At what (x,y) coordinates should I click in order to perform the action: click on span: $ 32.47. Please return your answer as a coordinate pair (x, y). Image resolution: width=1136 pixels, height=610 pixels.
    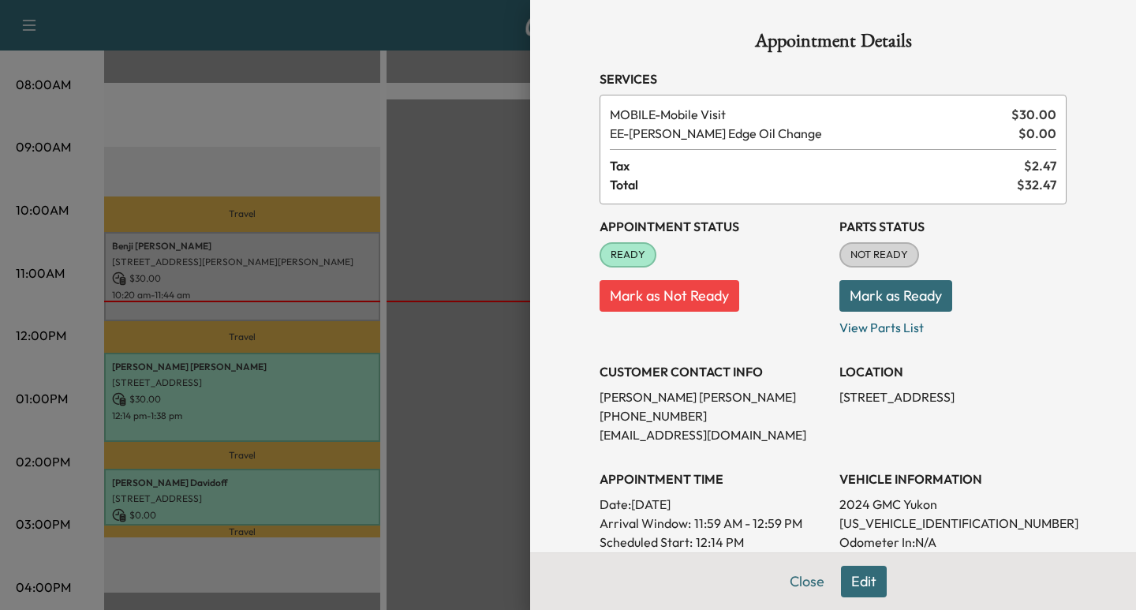
    Looking at the image, I should click on (1037, 185).